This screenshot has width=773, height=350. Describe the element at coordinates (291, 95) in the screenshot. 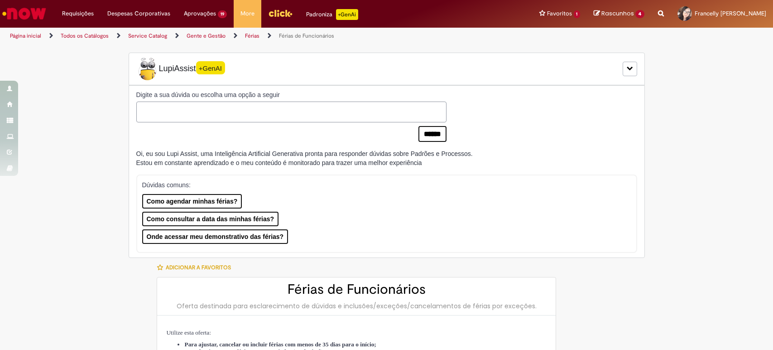

I see `label: Digite a sua dúvida ou escolha uma opção a seguir` at that location.